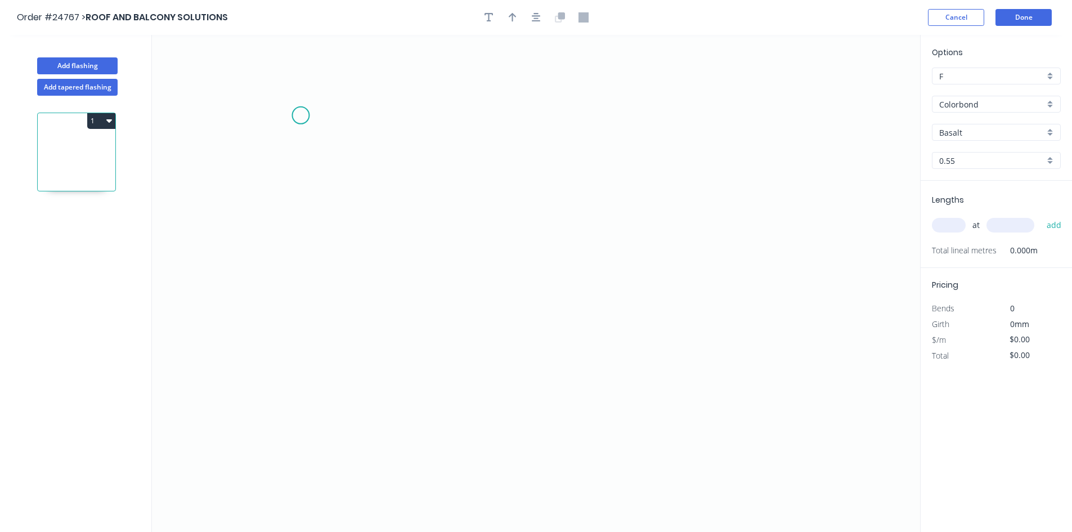  Describe the element at coordinates (945, 285) in the screenshot. I see `span: Pricing` at that location.